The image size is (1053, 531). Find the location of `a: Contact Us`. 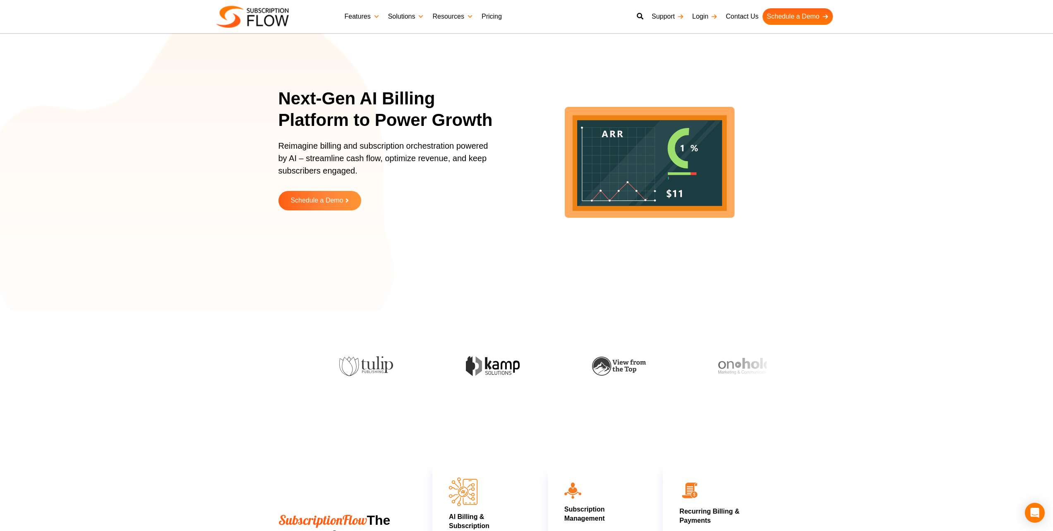

a: Contact Us is located at coordinates (742, 17).